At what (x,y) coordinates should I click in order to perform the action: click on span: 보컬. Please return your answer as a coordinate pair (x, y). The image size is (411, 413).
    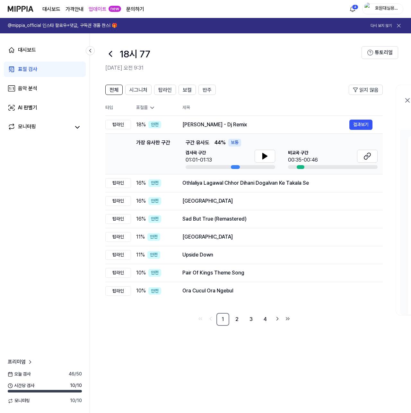
    Looking at the image, I should click on (187, 90).